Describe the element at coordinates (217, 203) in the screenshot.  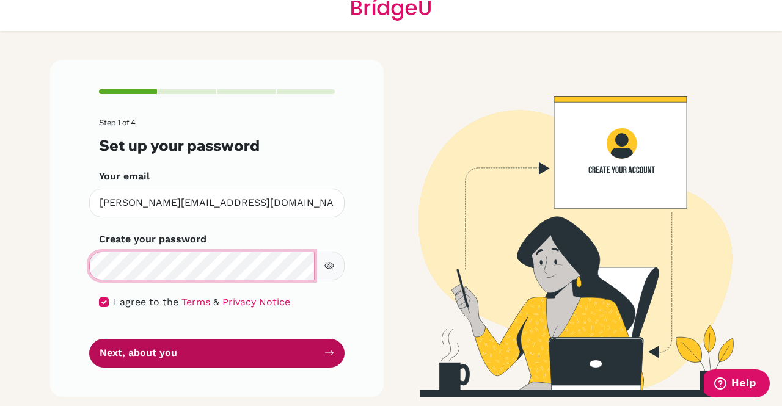
I see `input: Insert your email*` at that location.